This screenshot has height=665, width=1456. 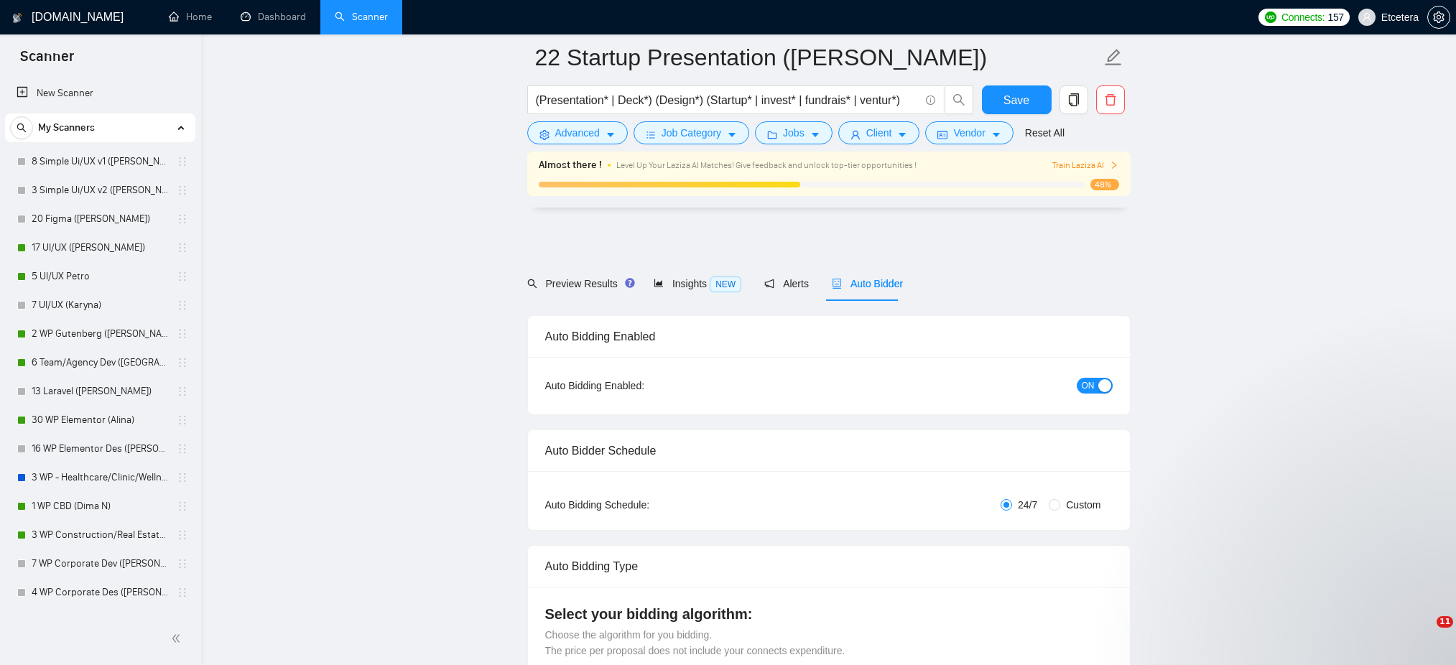 What do you see at coordinates (100, 478) in the screenshot?
I see `a: 3 WP - Healthcare/Clinic/Wellness/Beauty (Dima N)` at bounding box center [100, 478].